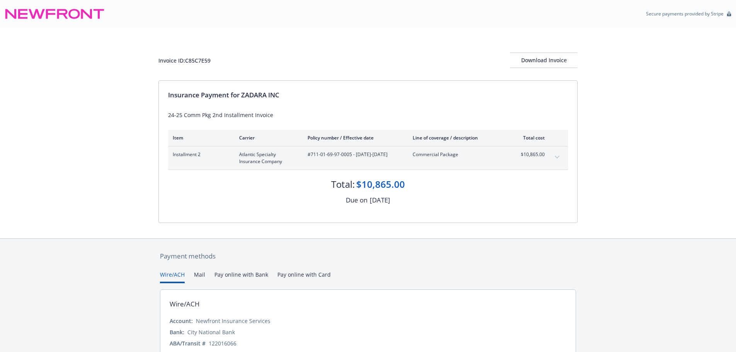 This screenshot has width=736, height=352. I want to click on span: Installment 2, so click(200, 154).